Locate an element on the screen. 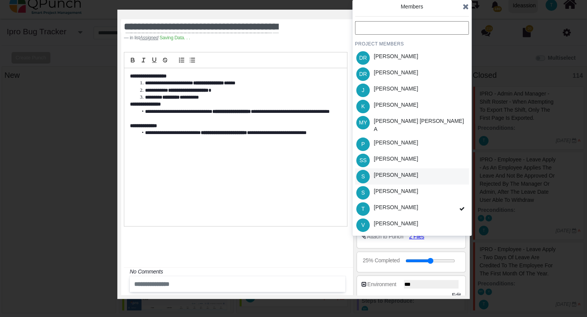 This screenshot has height=317, width=587. span: Deepika Rajagopalan is located at coordinates (363, 74).